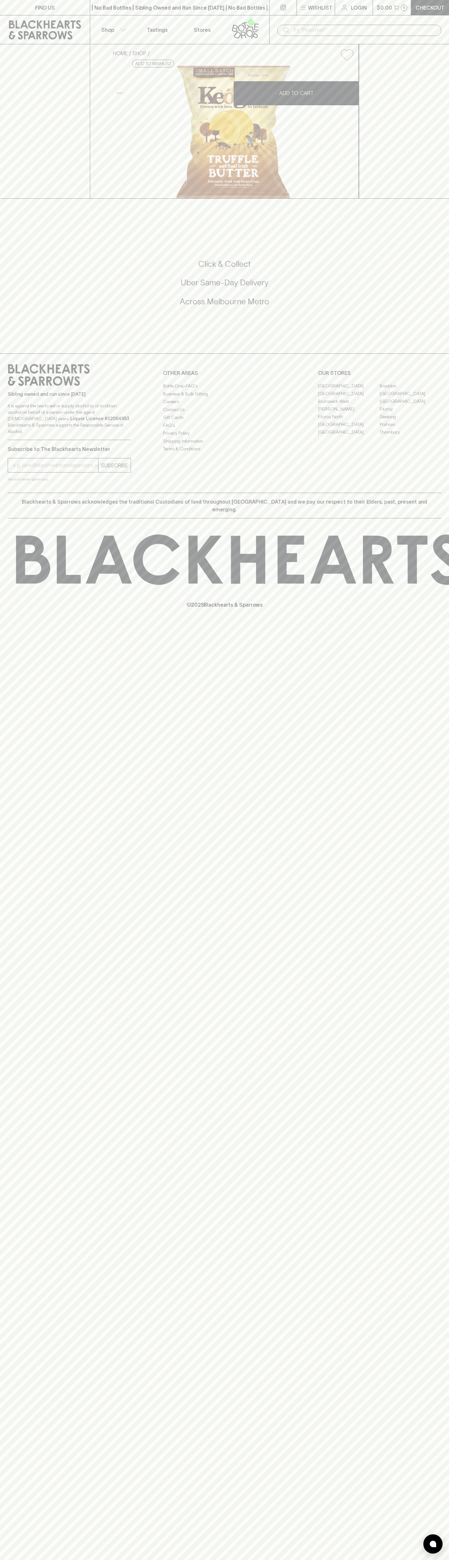  What do you see at coordinates (411, 424) in the screenshot?
I see `a: Prahran` at bounding box center [411, 424].